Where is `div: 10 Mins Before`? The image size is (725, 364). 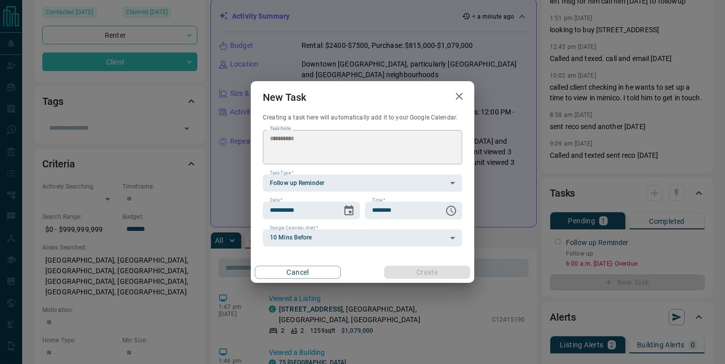
div: 10 Mins Before is located at coordinates (363, 238).